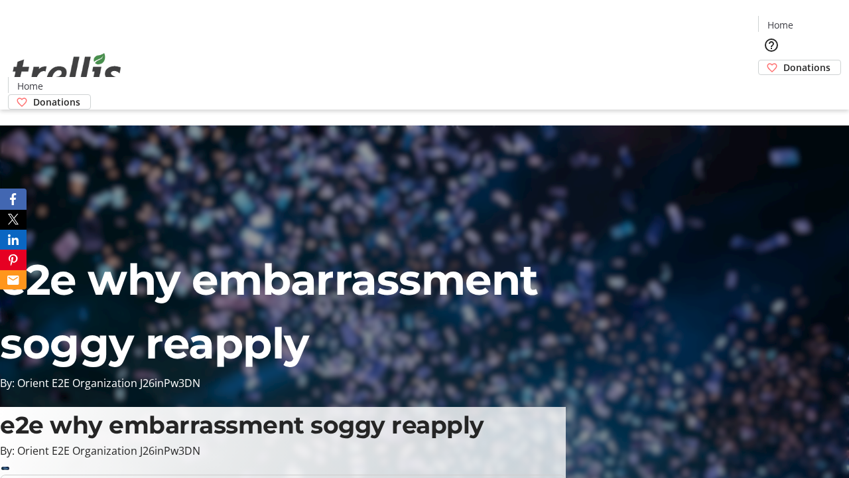 This screenshot has width=849, height=478. I want to click on button: Help, so click(772, 45).